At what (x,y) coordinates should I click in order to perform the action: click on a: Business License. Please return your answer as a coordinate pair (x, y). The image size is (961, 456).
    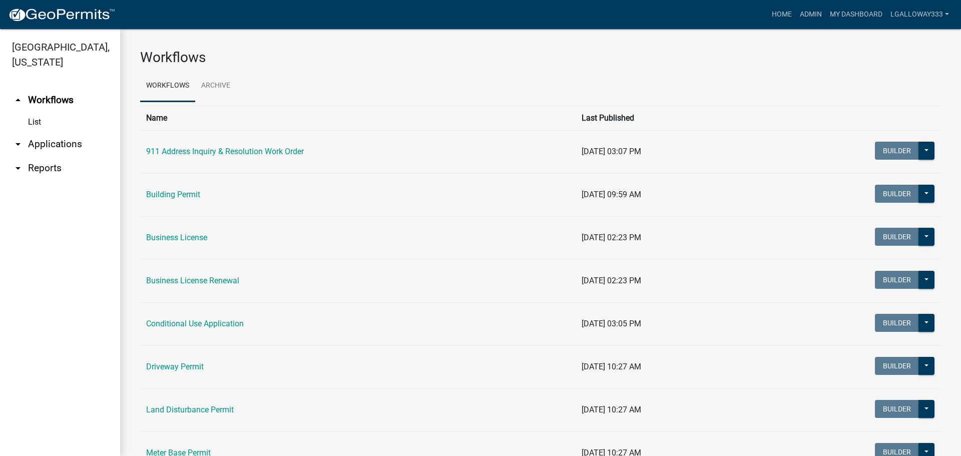
    Looking at the image, I should click on (177, 237).